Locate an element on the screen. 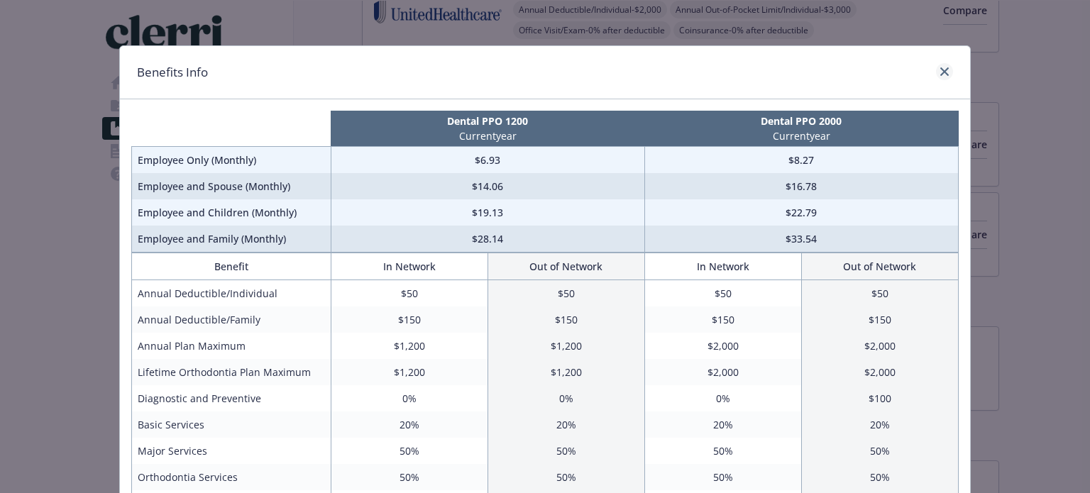  th: intentionally left blank is located at coordinates (231, 128).